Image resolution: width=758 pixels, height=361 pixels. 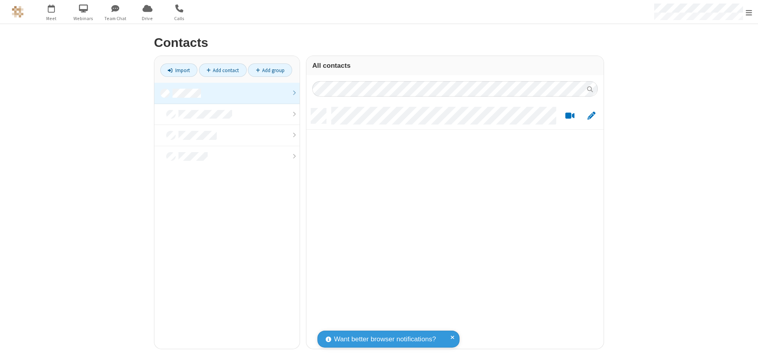 I want to click on h3: All contacts, so click(x=455, y=65).